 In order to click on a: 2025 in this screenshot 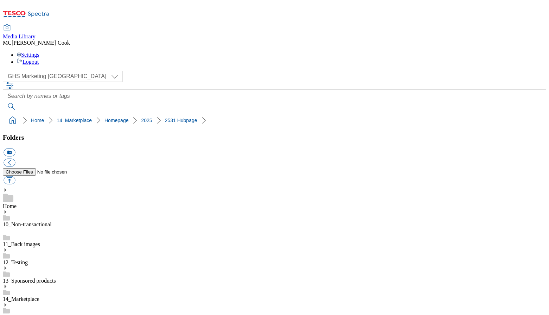, I will do `click(146, 120)`.